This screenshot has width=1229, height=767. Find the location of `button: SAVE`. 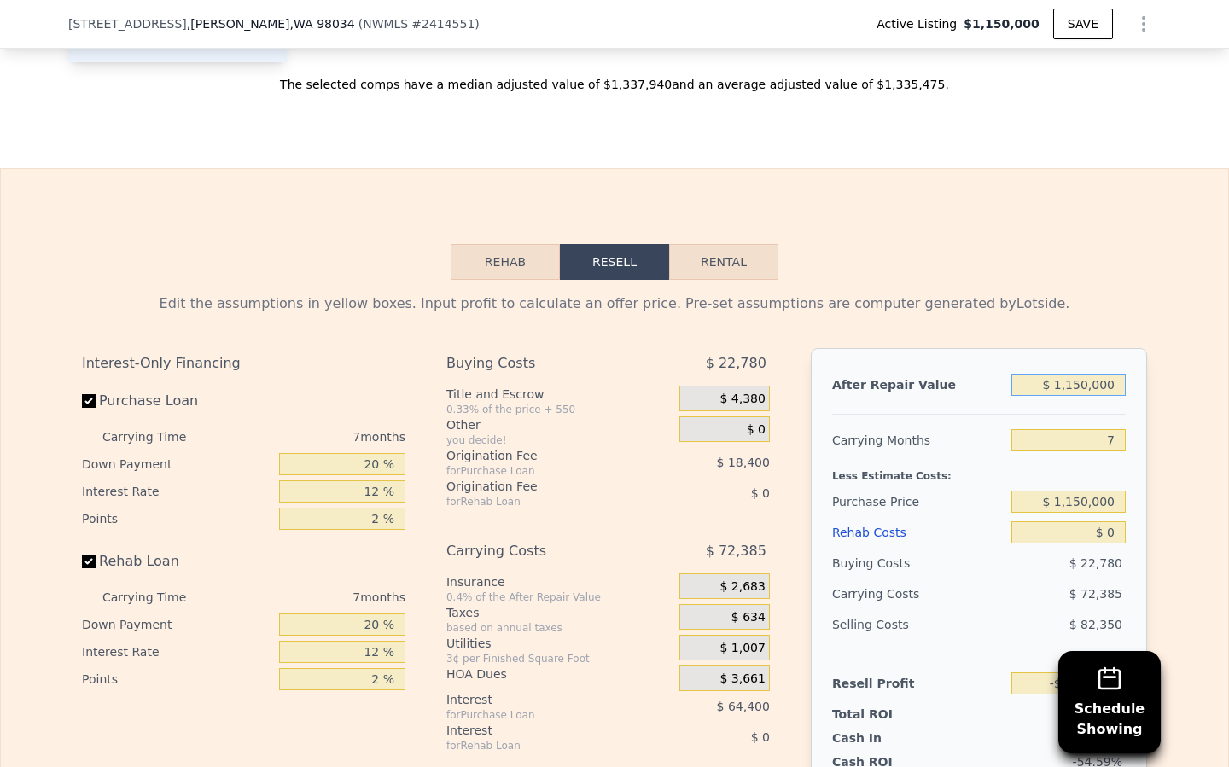

button: SAVE is located at coordinates (1083, 24).